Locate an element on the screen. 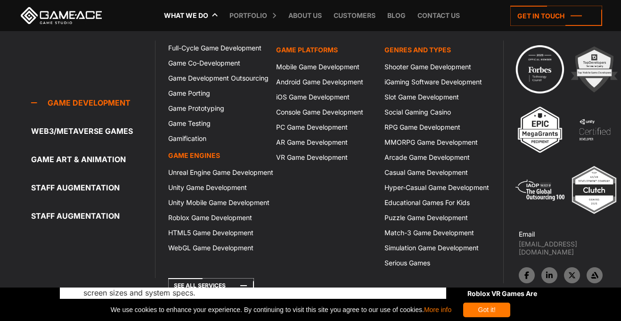 The width and height of the screenshot is (621, 321). a: Simulation Game Development is located at coordinates (433, 248).